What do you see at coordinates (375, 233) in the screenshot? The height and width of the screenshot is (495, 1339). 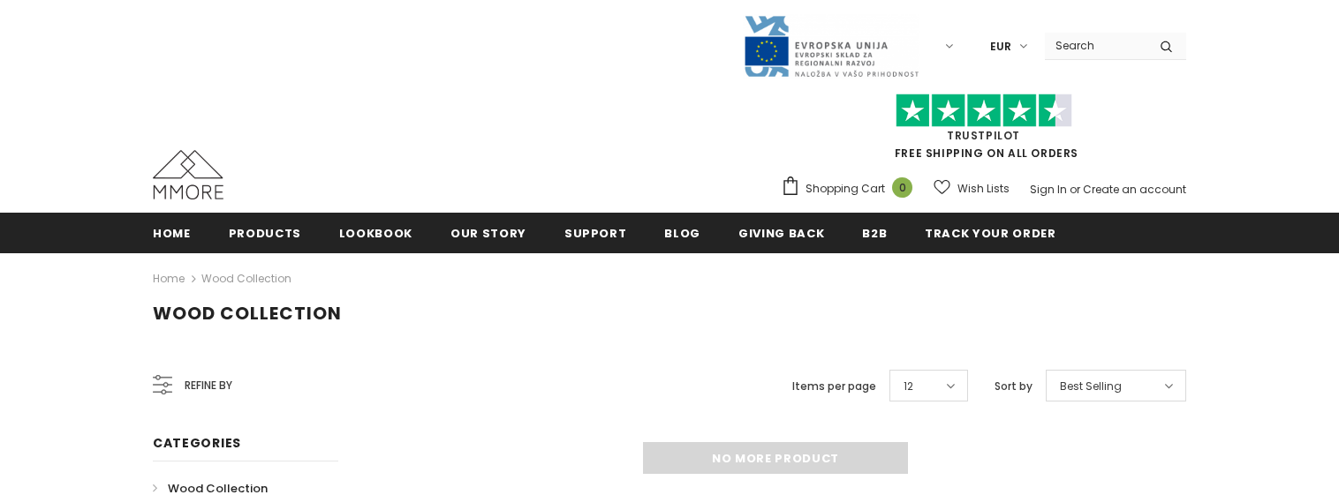 I see `span: Lookbook` at bounding box center [375, 233].